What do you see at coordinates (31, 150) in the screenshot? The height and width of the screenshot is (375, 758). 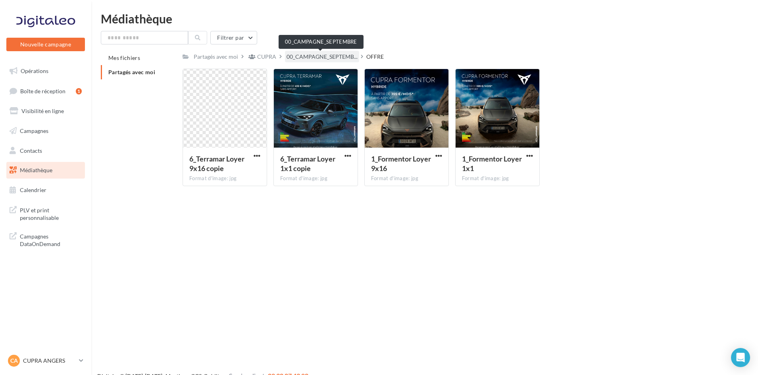 I see `span: Contacts` at bounding box center [31, 150].